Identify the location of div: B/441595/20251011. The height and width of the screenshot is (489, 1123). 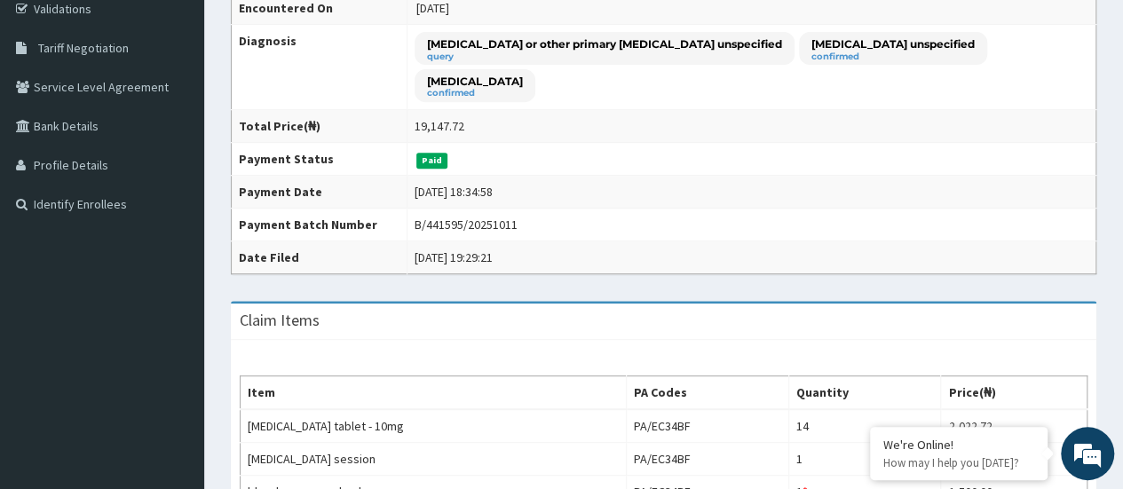
(466, 225).